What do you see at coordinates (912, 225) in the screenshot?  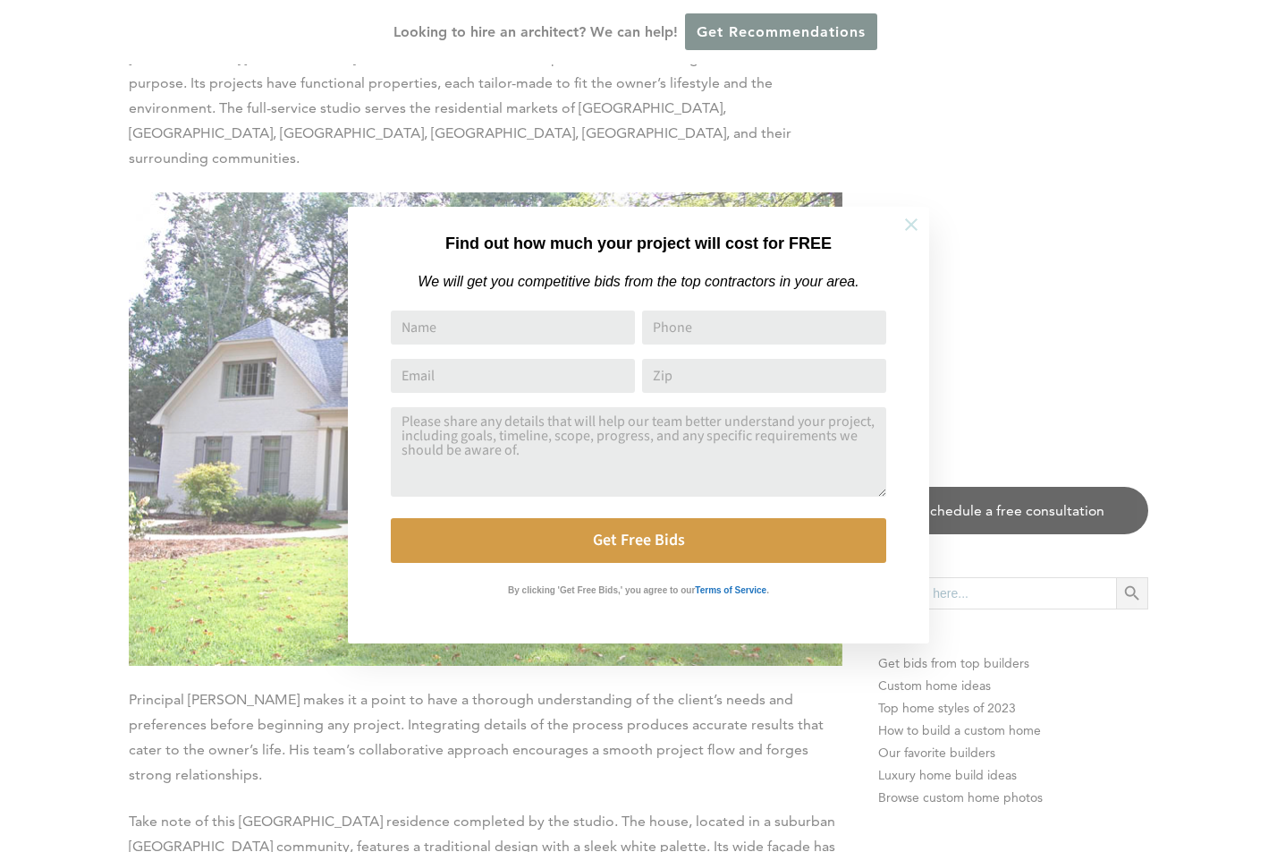 I see `button: Close` at bounding box center [912, 225].